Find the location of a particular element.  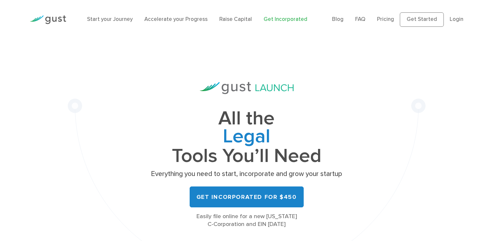

a: Blog is located at coordinates (338, 19).